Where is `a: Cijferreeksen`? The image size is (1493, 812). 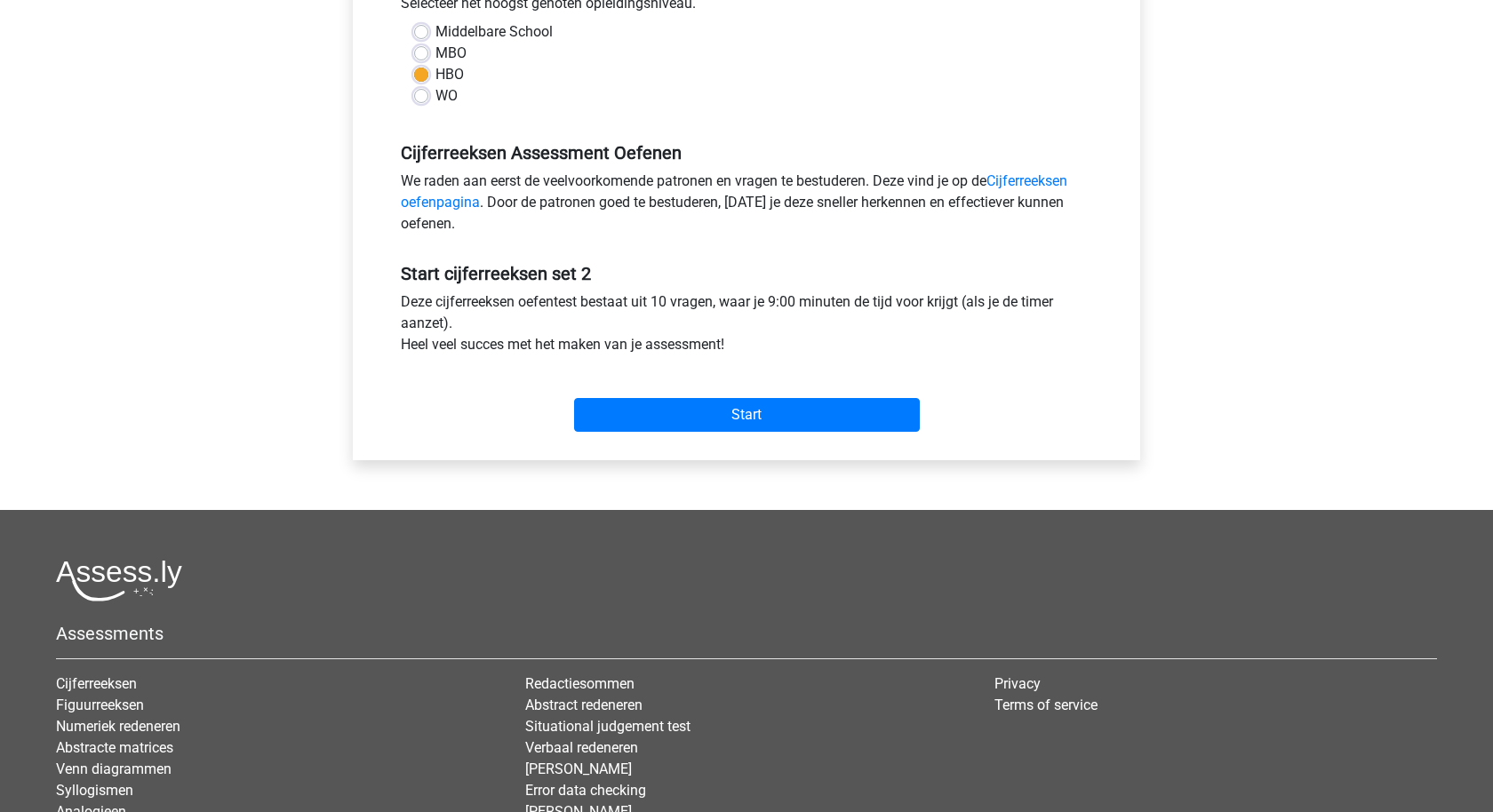
a: Cijferreeksen is located at coordinates (96, 683).